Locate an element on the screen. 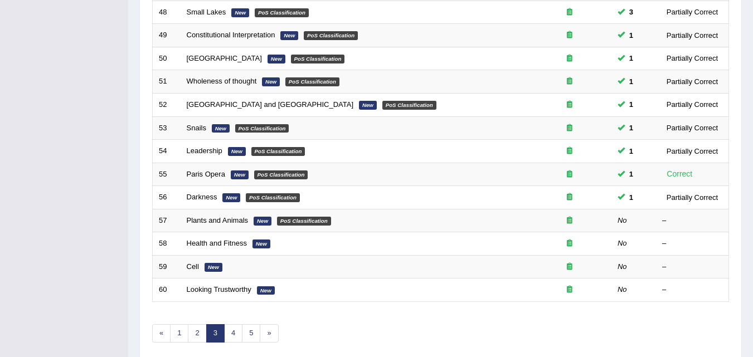 This screenshot has height=357, width=753. td: 57 is located at coordinates (167, 221).